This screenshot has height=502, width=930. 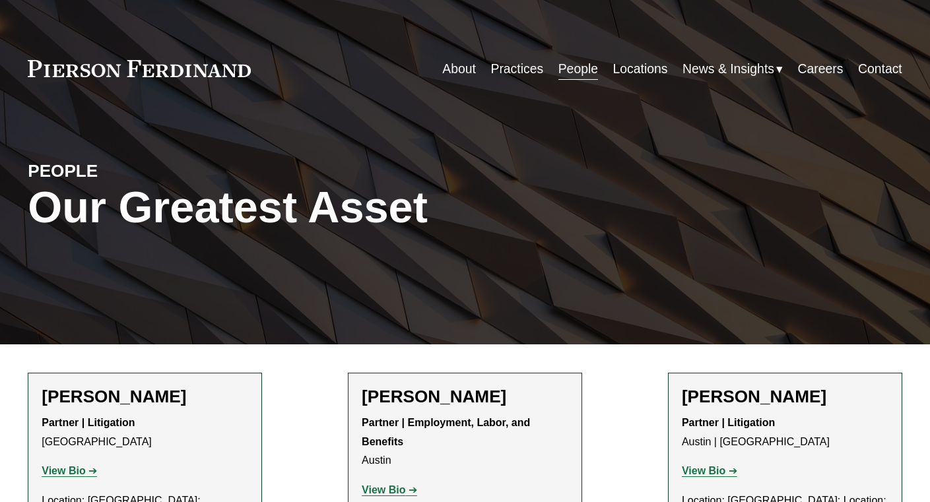 What do you see at coordinates (465, 442) in the screenshot?
I see `p: Austin` at bounding box center [465, 442].